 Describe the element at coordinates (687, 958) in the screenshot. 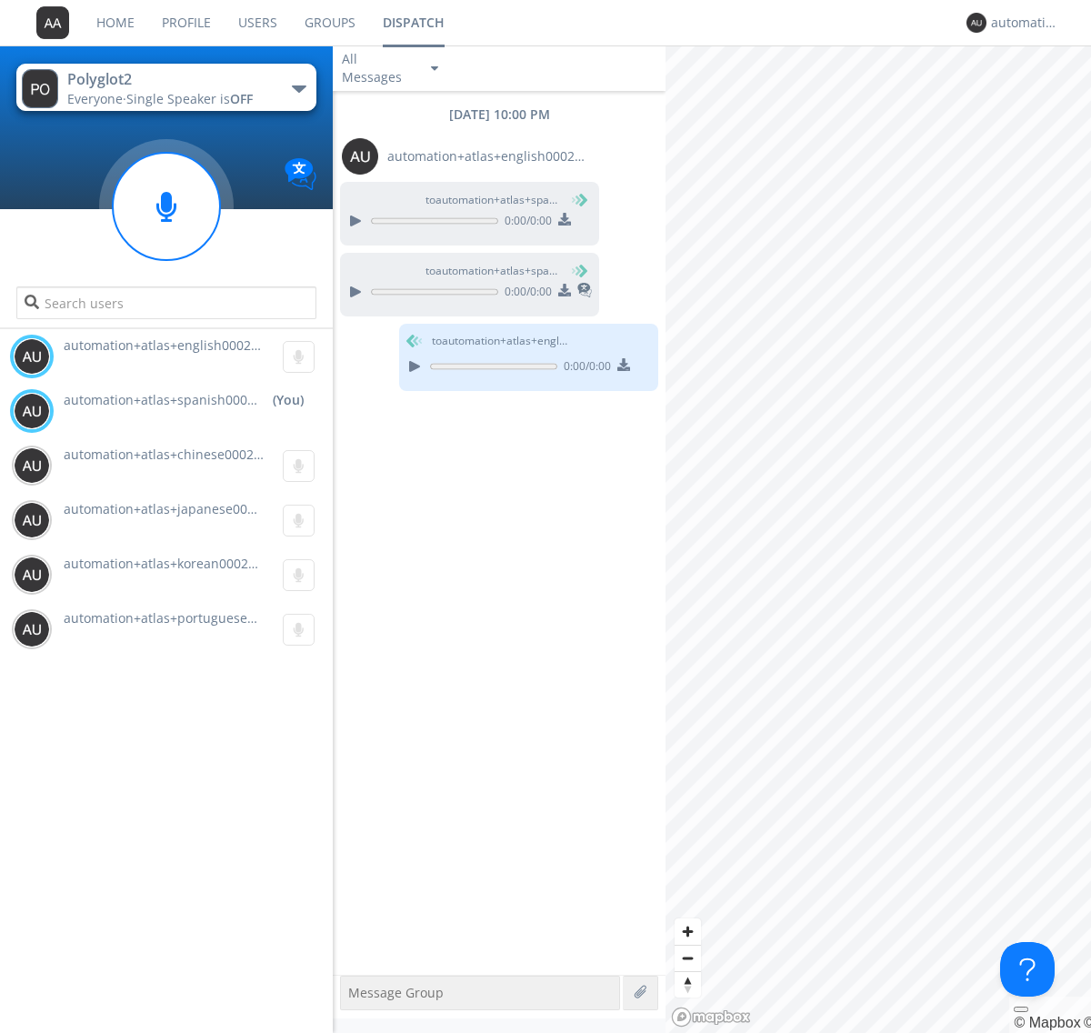

I see `span: Zoom out` at that location.